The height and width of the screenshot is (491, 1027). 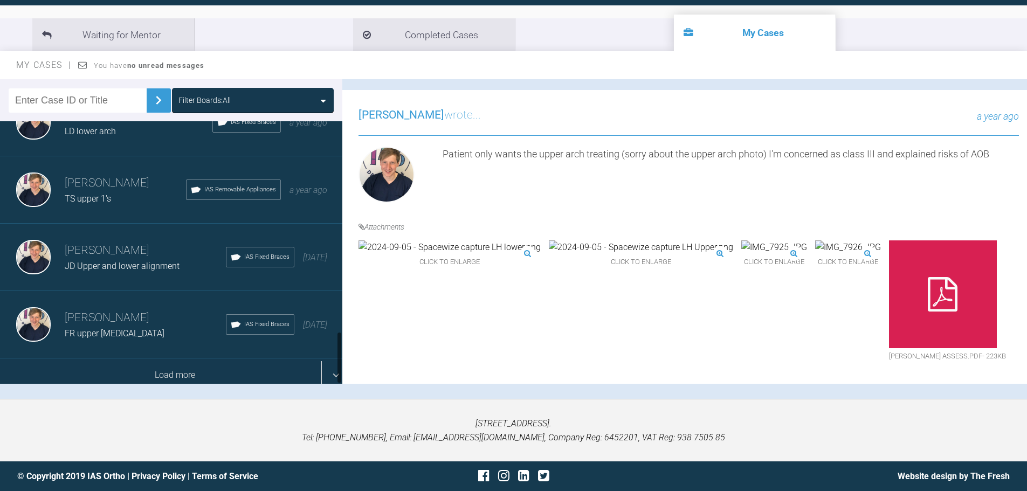 What do you see at coordinates (159, 476) in the screenshot?
I see `a: Privacy Policy` at bounding box center [159, 476].